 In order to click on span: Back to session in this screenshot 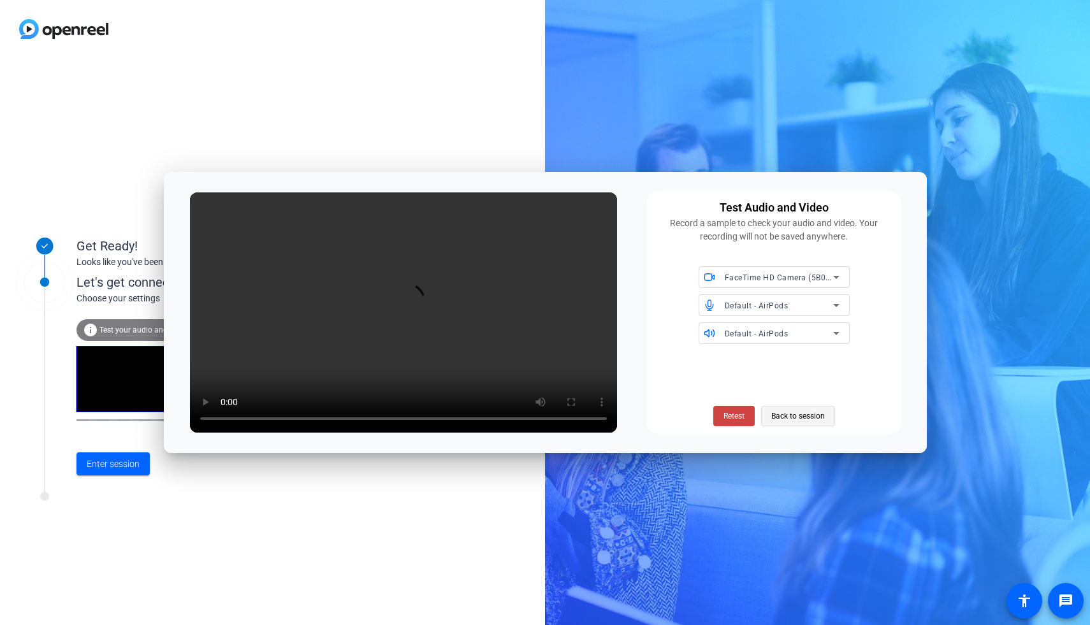, I will do `click(798, 416)`.